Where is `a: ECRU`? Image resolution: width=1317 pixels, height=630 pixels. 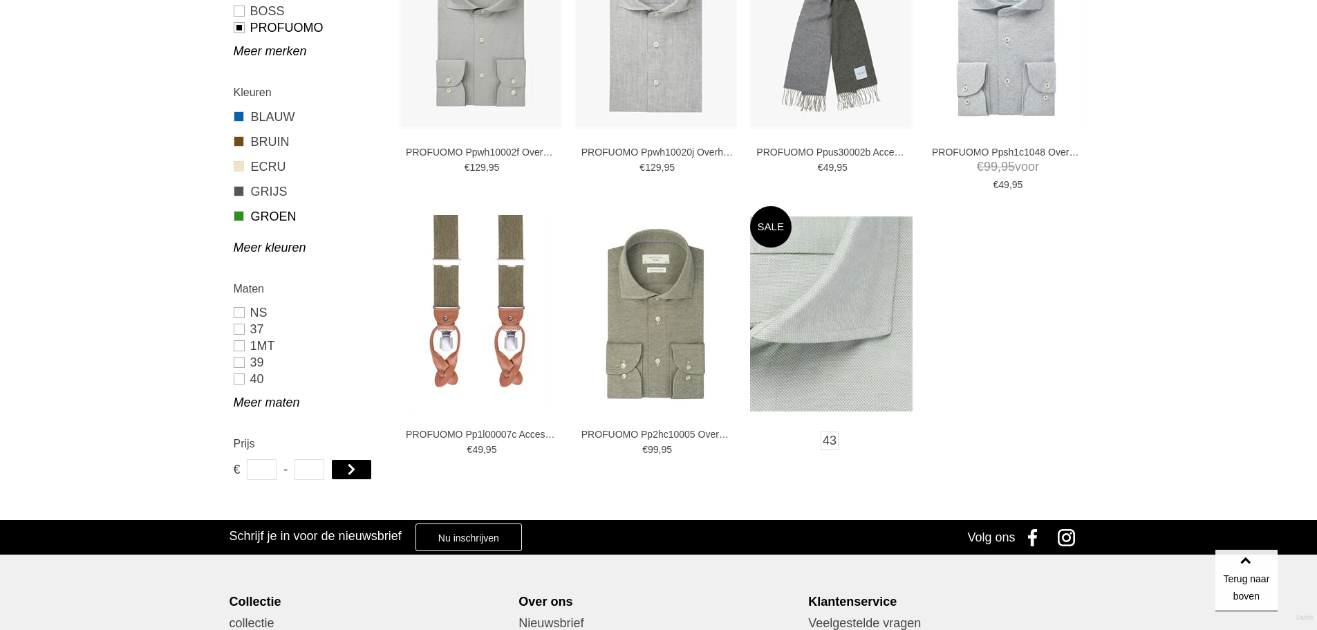
a: ECRU is located at coordinates (308, 167).